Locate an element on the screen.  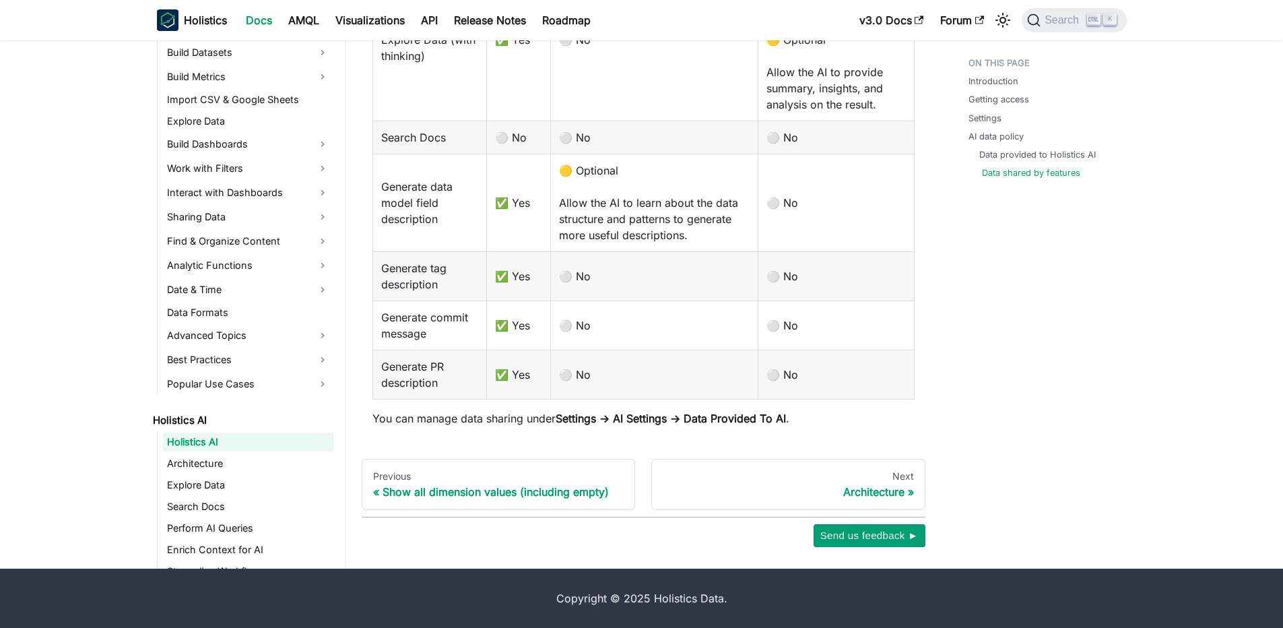
a: NextArchitecture is located at coordinates (788, 484).